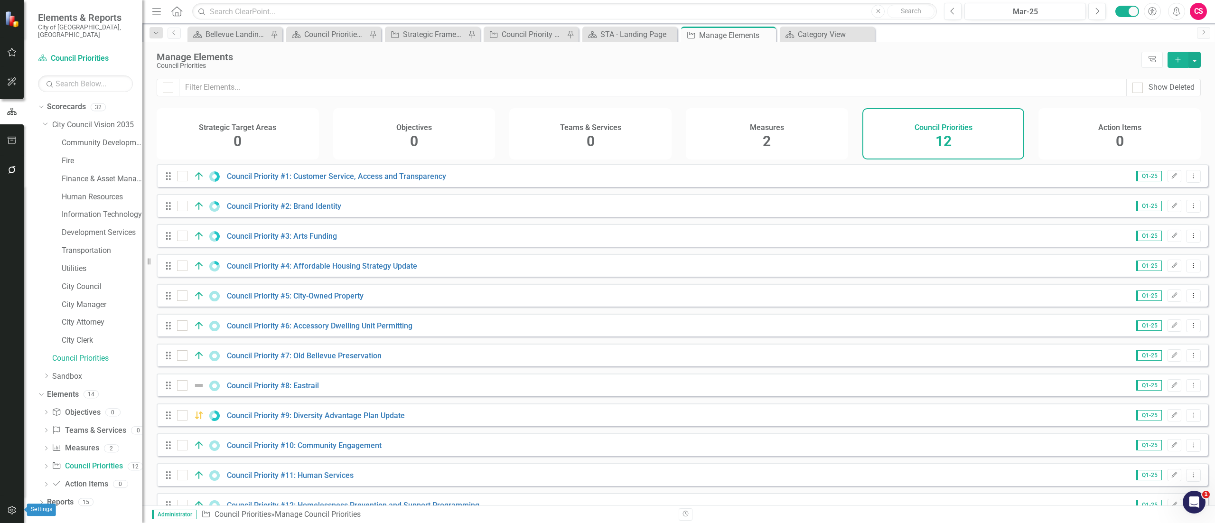 This screenshot has width=1215, height=523. I want to click on div: Bellevue Landing Page, so click(237, 34).